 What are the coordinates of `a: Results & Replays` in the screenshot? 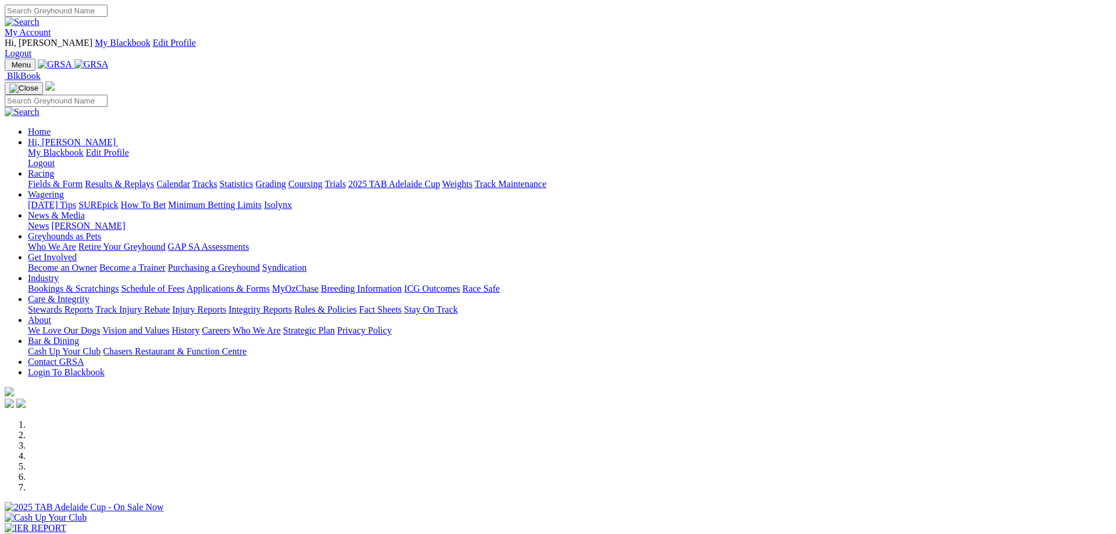 It's located at (119, 184).